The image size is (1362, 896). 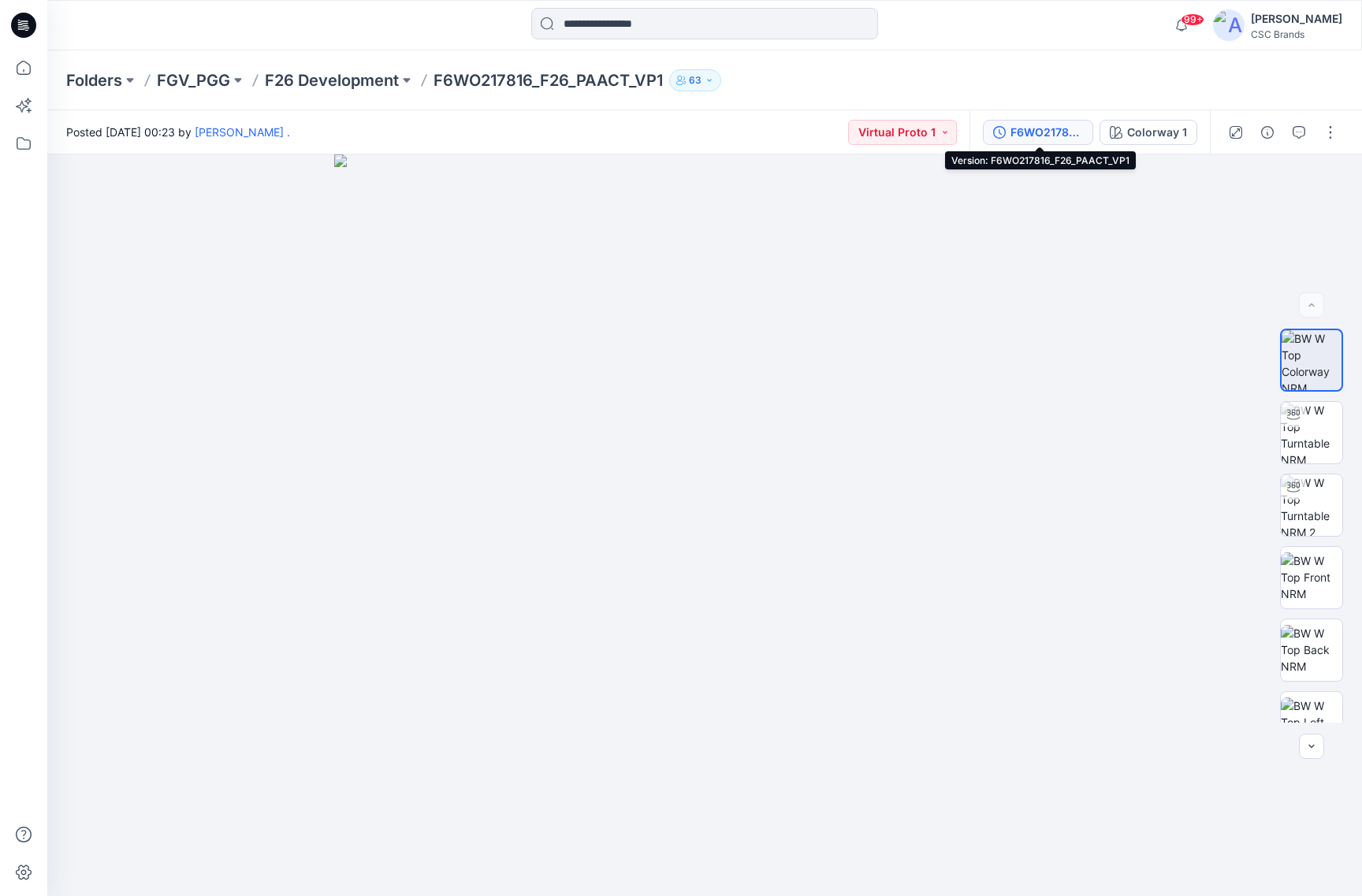 What do you see at coordinates (1192, 20) in the screenshot?
I see `span: 99+` at bounding box center [1192, 20].